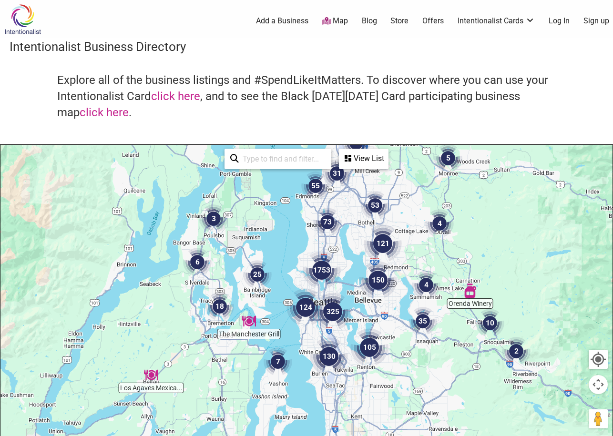 Image resolution: width=613 pixels, height=436 pixels. Describe the element at coordinates (197, 262) in the screenshot. I see `div: 6` at that location.